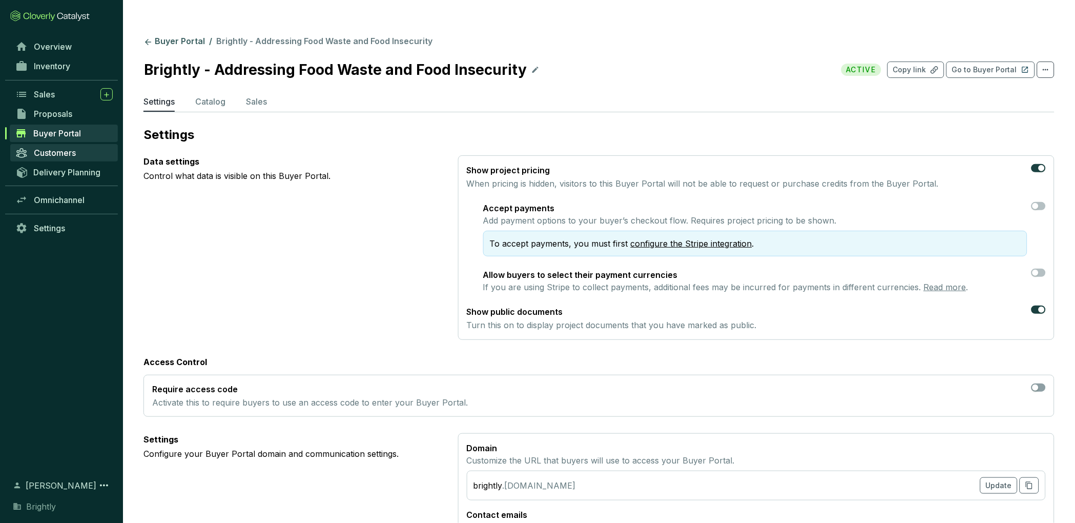 The image size is (1075, 523). Describe the element at coordinates (998, 485) in the screenshot. I see `span: Update` at that location.